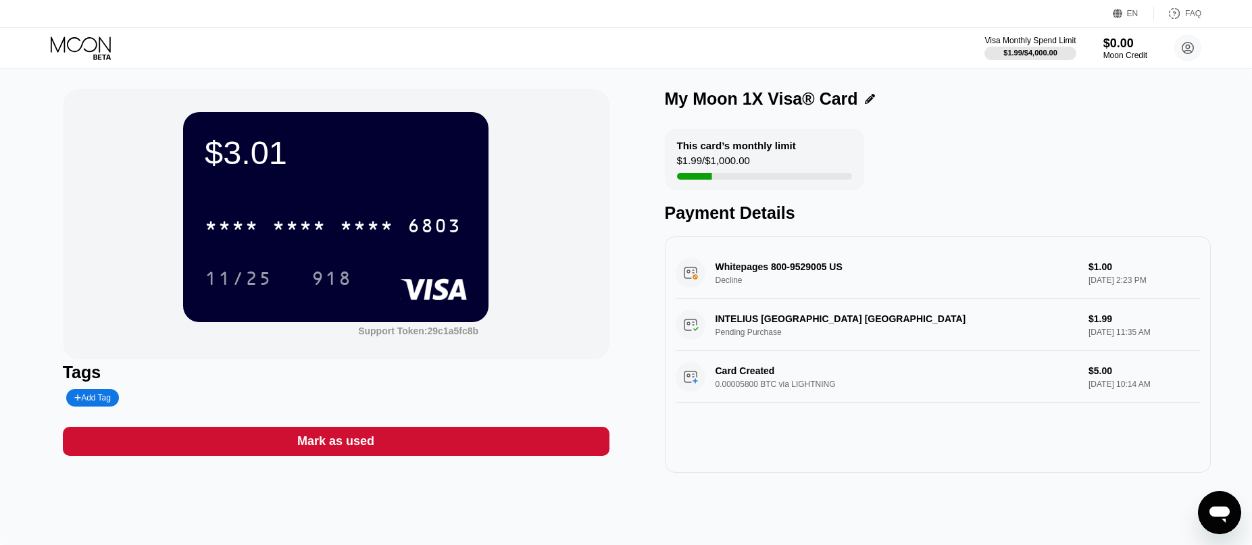  I want to click on div: Tags, so click(336, 372).